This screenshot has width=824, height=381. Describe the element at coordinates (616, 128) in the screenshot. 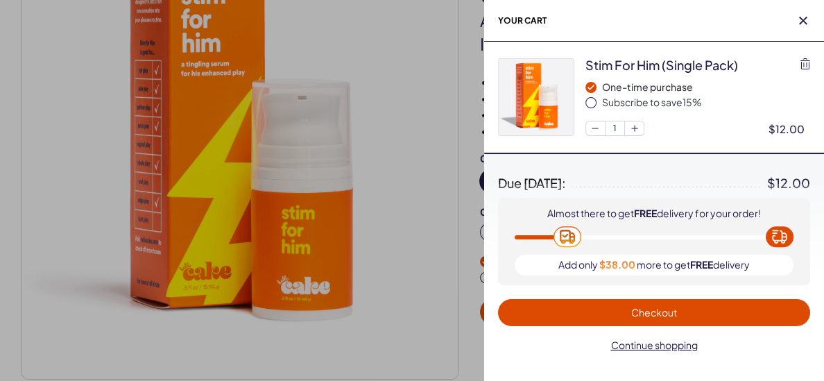

I see `span: 1` at that location.